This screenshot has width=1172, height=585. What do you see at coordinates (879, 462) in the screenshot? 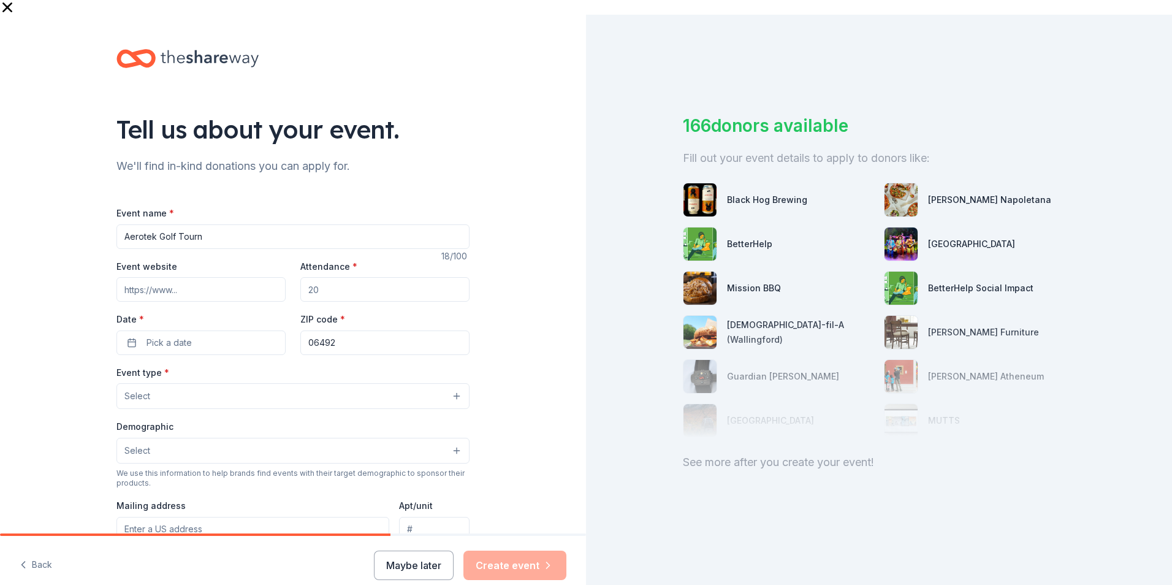
I see `div: See more after you create your event!` at bounding box center [879, 462].